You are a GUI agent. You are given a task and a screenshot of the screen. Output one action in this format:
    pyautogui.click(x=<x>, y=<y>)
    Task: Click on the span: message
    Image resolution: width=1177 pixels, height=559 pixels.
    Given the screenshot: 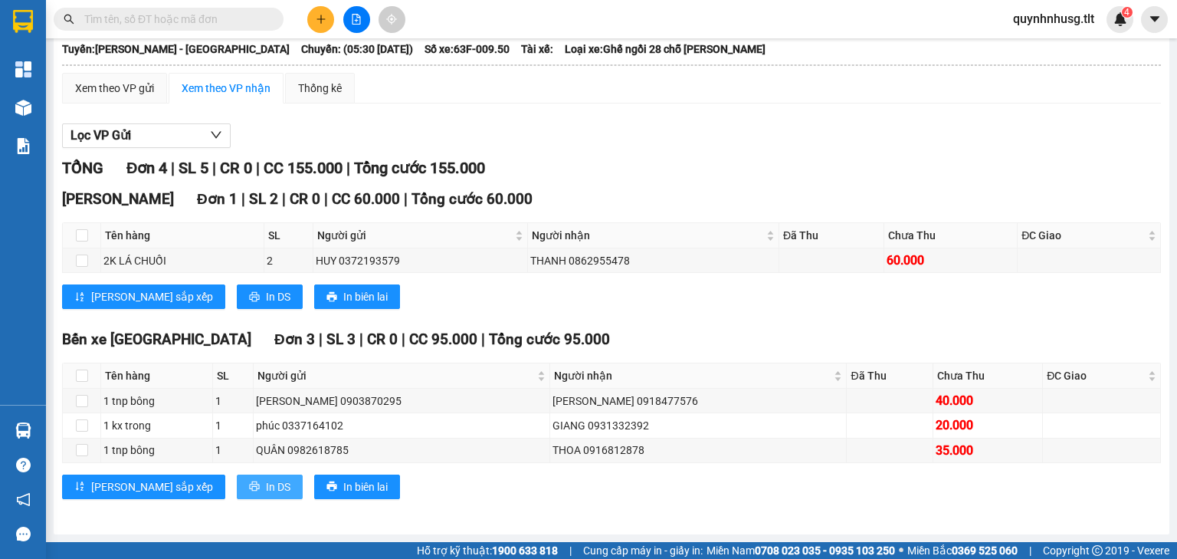 What is the action you would take?
    pyautogui.click(x=23, y=533)
    